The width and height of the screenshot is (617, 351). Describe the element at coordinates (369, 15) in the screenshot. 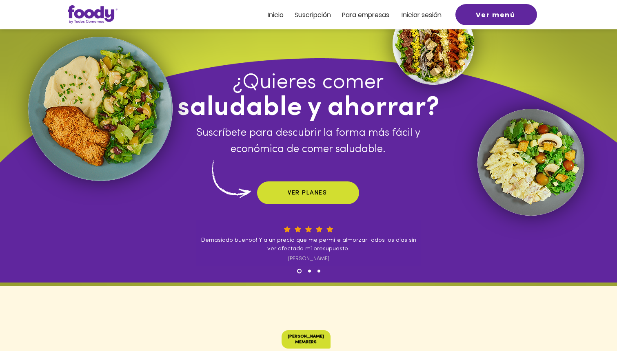

I see `span: ra empresas` at that location.